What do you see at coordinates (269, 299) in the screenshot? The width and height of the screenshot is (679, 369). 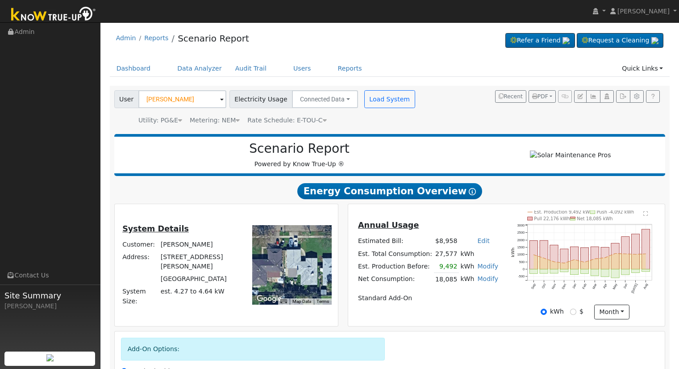 I see `a: Open this area in Google Maps (opens a new window)` at bounding box center [269, 299].